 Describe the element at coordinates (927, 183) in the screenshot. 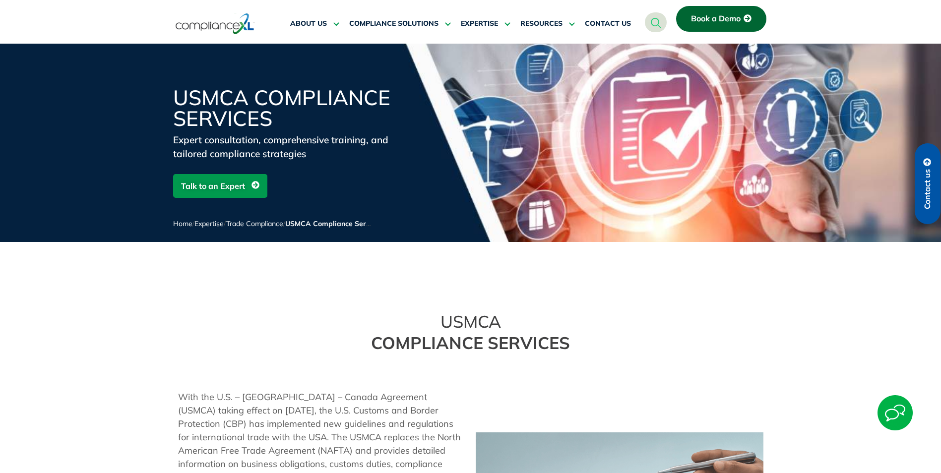

I see `a: Contact us` at that location.